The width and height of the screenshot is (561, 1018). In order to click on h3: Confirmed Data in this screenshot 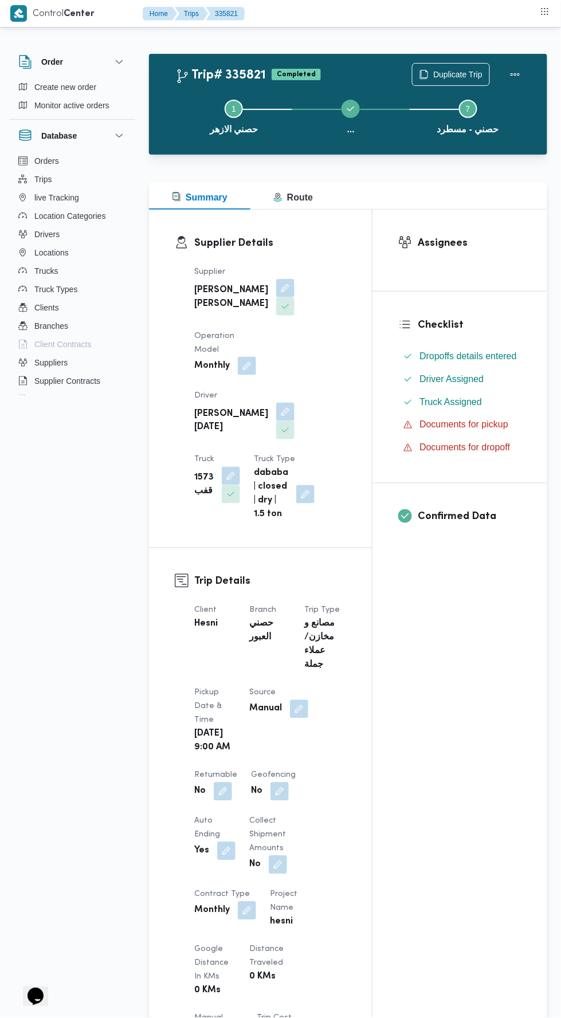, I will do `click(469, 517)`.